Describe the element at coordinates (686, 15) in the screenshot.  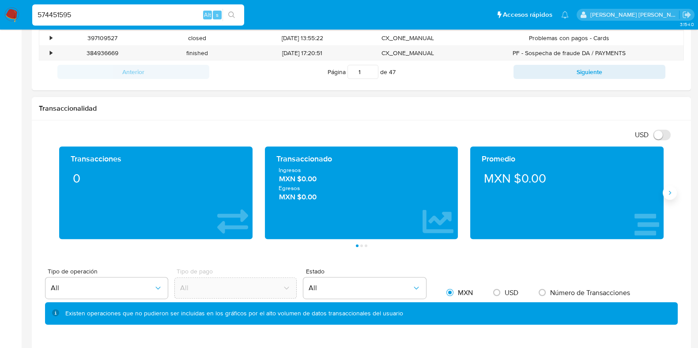
I see `a: Salir` at that location.